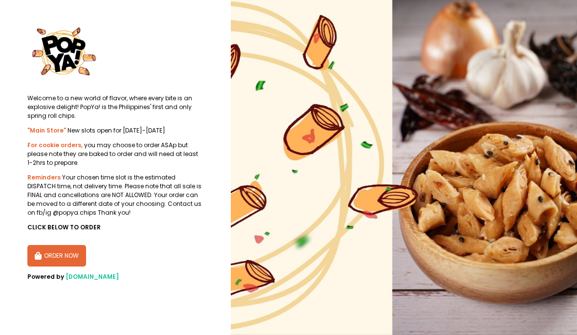 This screenshot has height=335, width=577. Describe the element at coordinates (115, 154) in the screenshot. I see `div: you may choose to order ASAp but please note they are baked to order and will need at least 1-2hr...` at that location.